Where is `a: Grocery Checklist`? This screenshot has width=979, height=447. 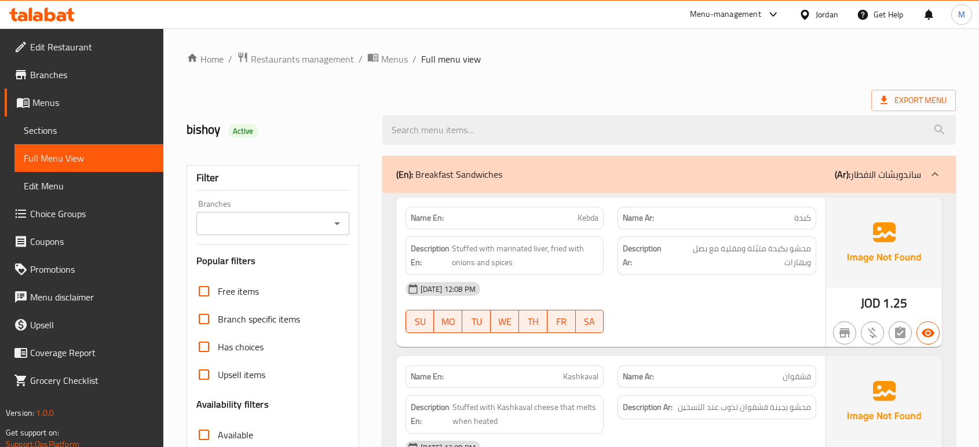
a: Grocery Checklist is located at coordinates (84, 381).